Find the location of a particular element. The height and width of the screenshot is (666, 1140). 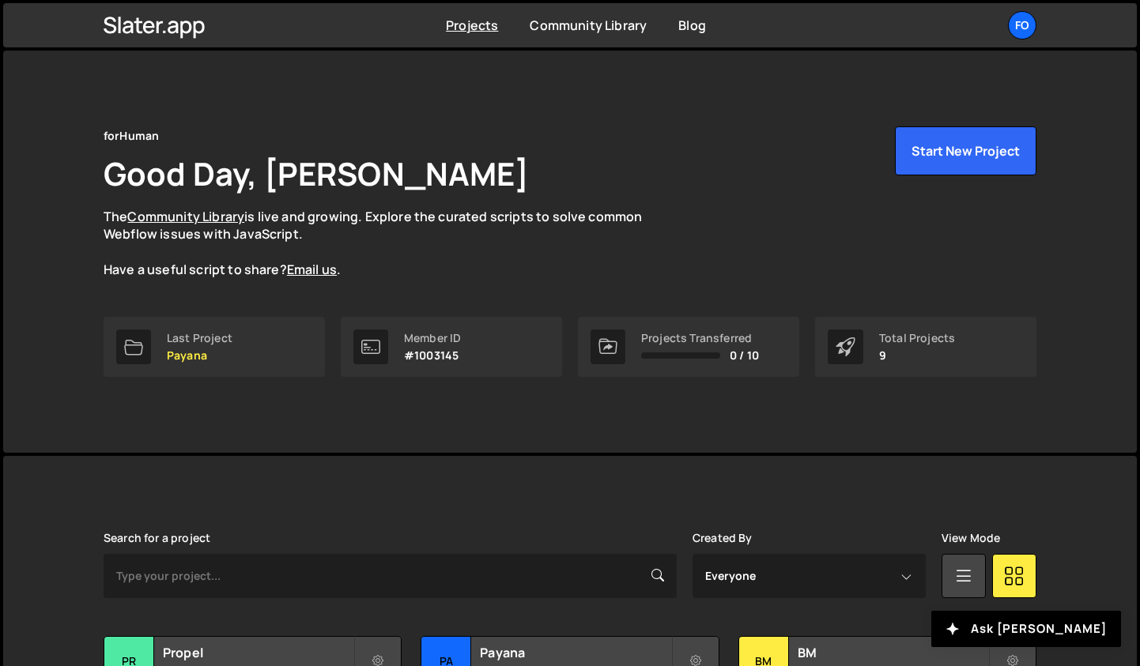

h2: Payana is located at coordinates (575, 653).